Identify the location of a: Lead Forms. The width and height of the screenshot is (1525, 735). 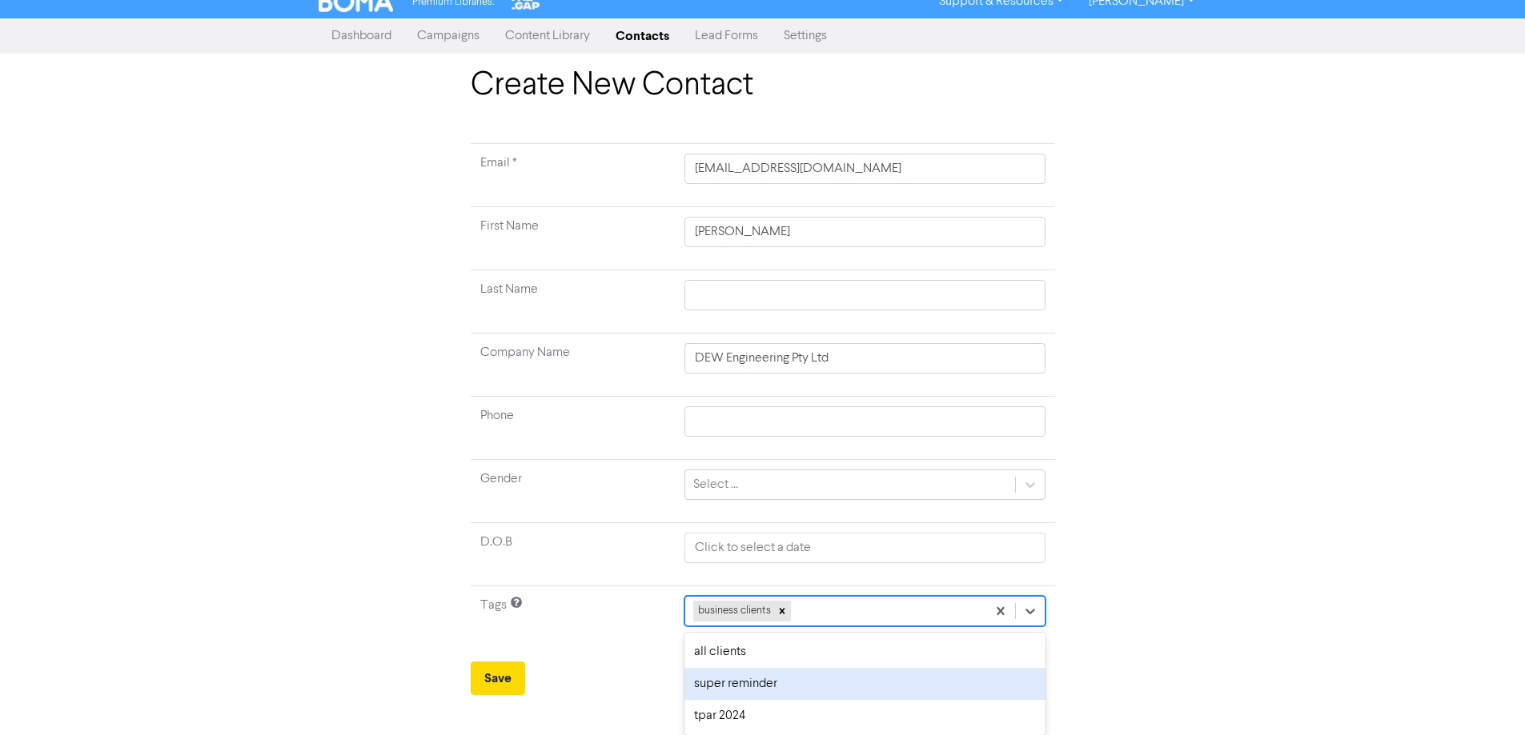
(726, 36).